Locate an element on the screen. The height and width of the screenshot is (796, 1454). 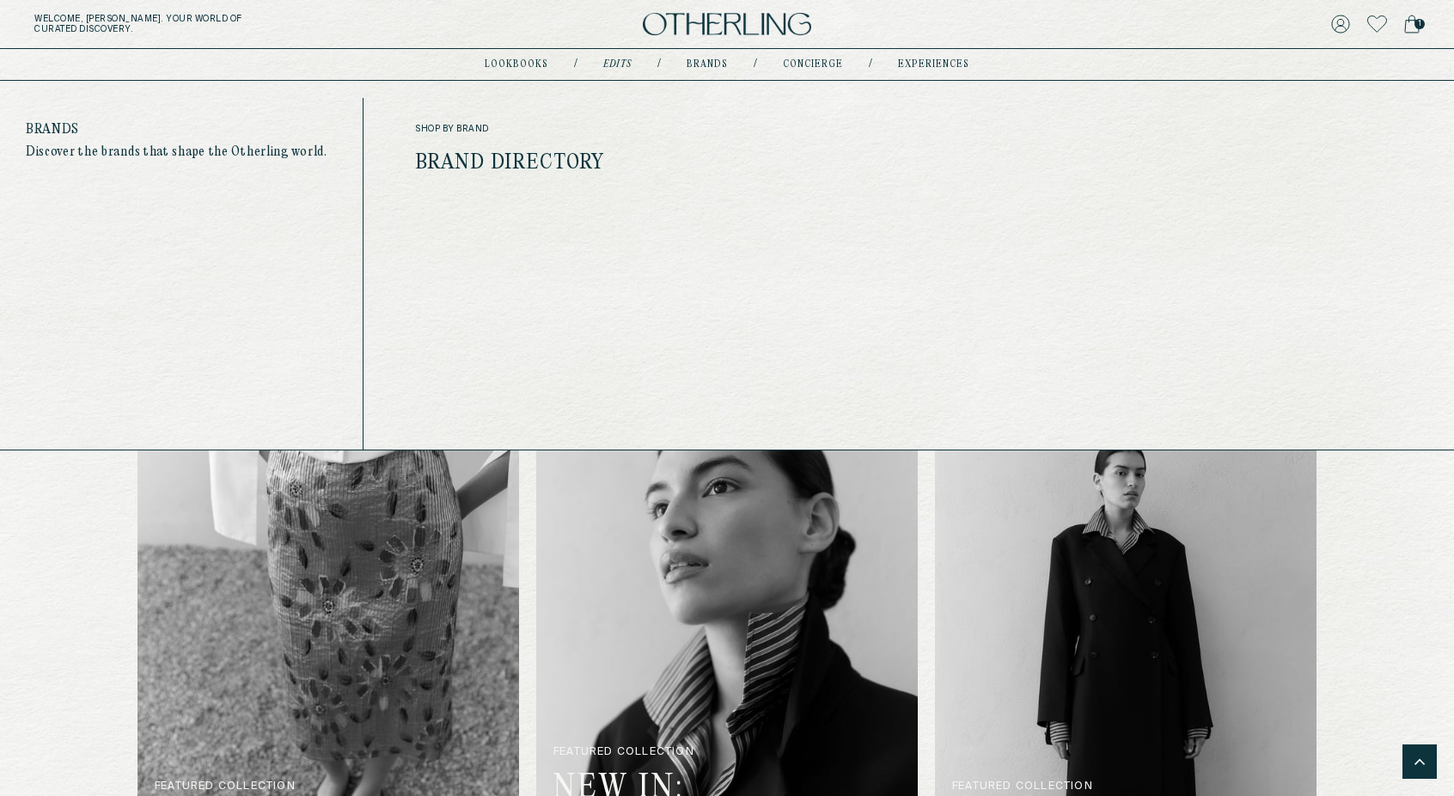
a: concierge is located at coordinates (813, 64).